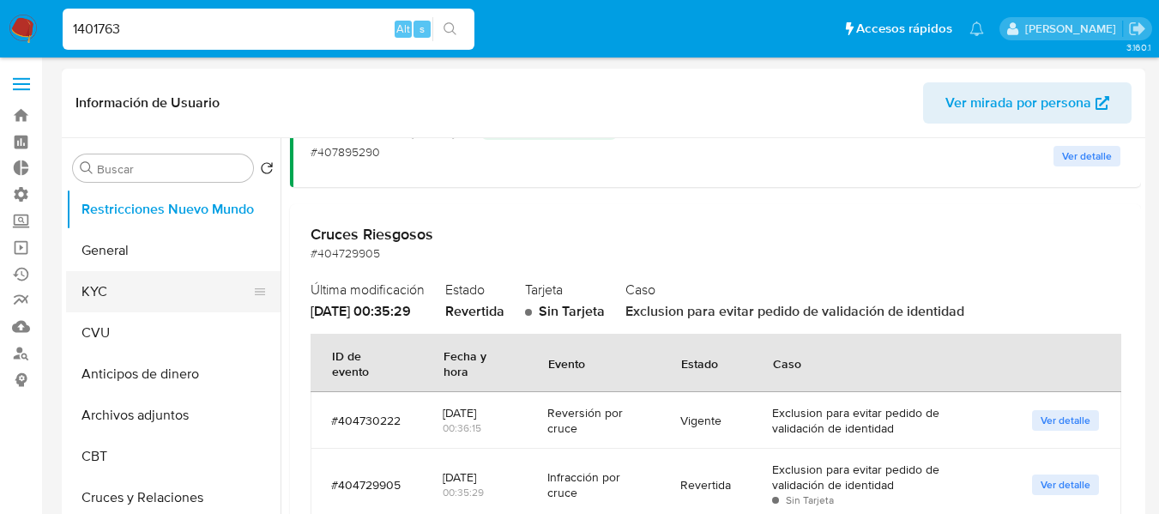 This screenshot has width=1159, height=514. Describe the element at coordinates (173, 209) in the screenshot. I see `button: Restricciones Nuevo Mundo` at that location.